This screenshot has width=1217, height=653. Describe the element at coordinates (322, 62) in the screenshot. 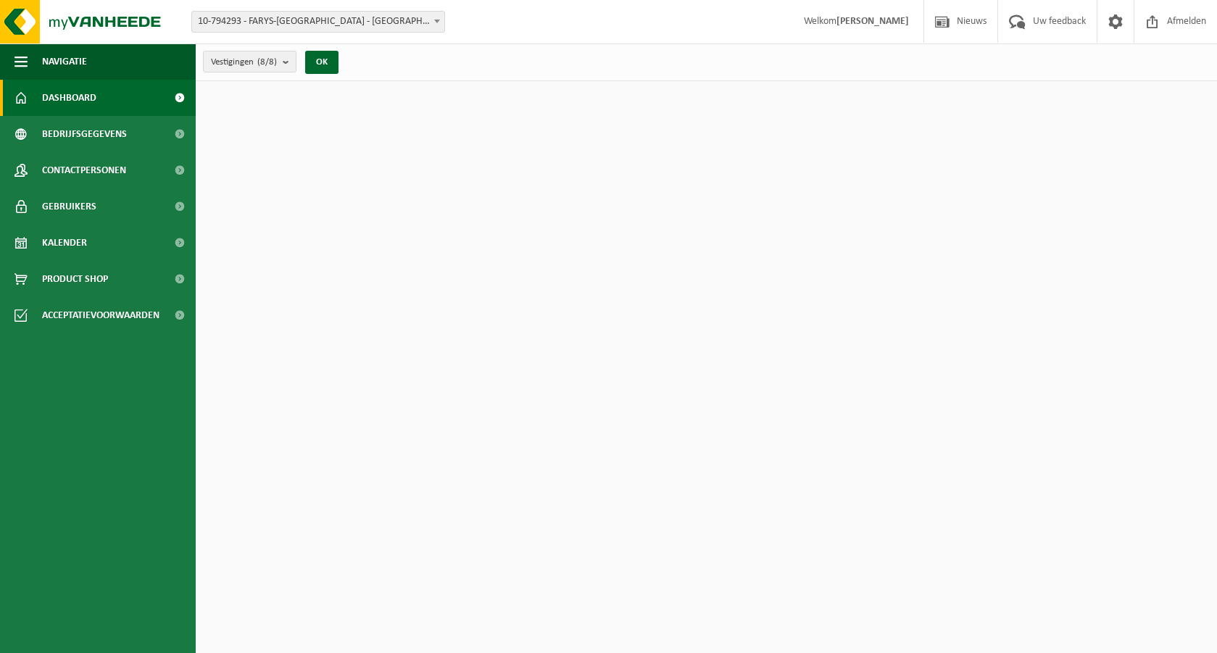

I see `button: OK` at that location.